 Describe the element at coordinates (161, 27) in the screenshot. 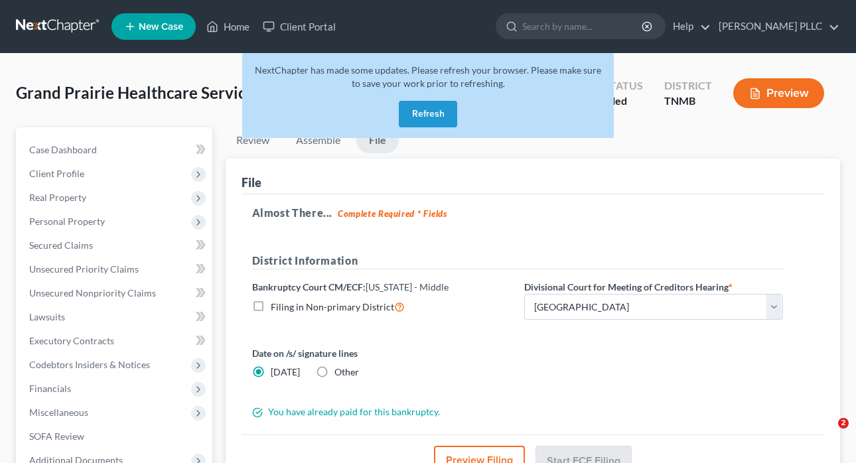

I see `span: New Case` at that location.